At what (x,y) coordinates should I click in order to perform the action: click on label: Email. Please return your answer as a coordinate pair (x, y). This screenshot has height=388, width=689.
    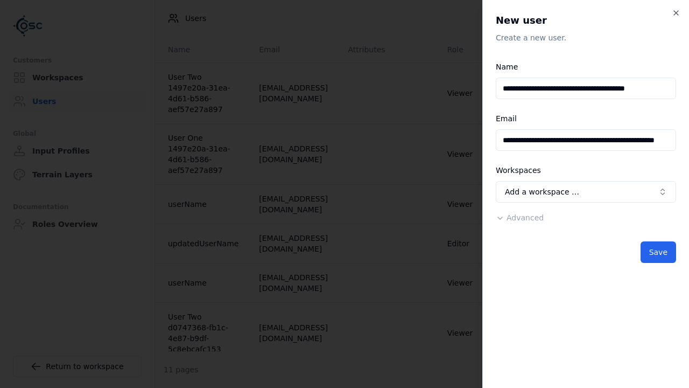
    Looking at the image, I should click on (506, 118).